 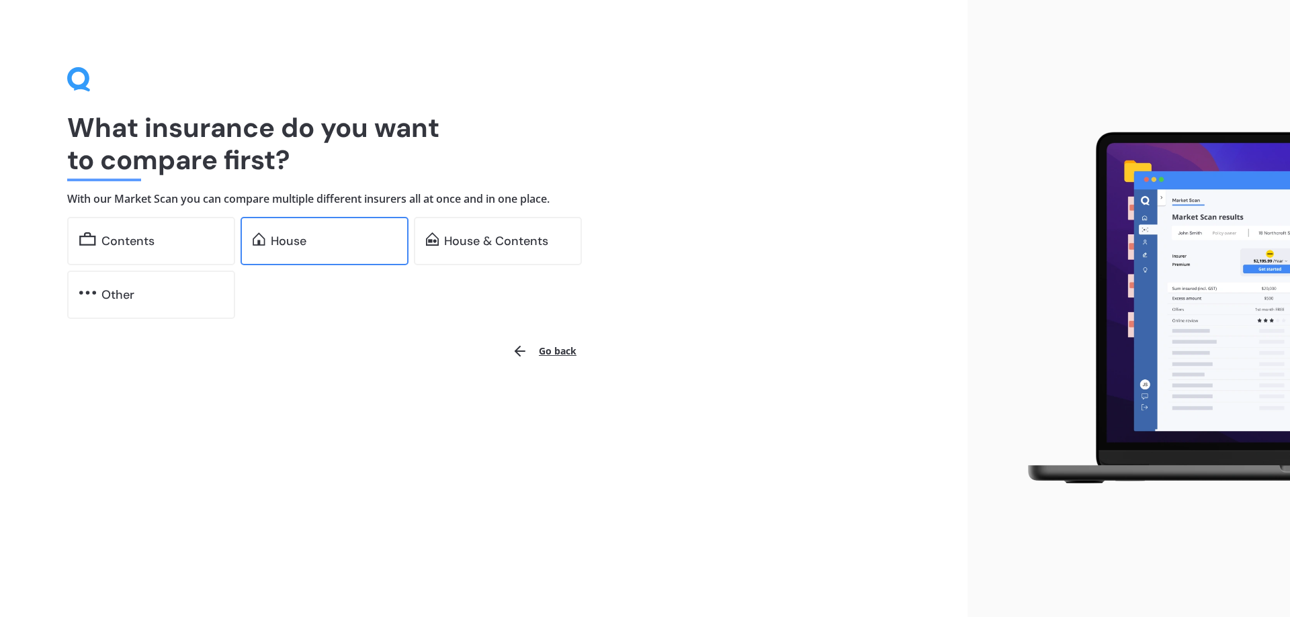 What do you see at coordinates (128, 241) in the screenshot?
I see `div: Contents` at bounding box center [128, 241].